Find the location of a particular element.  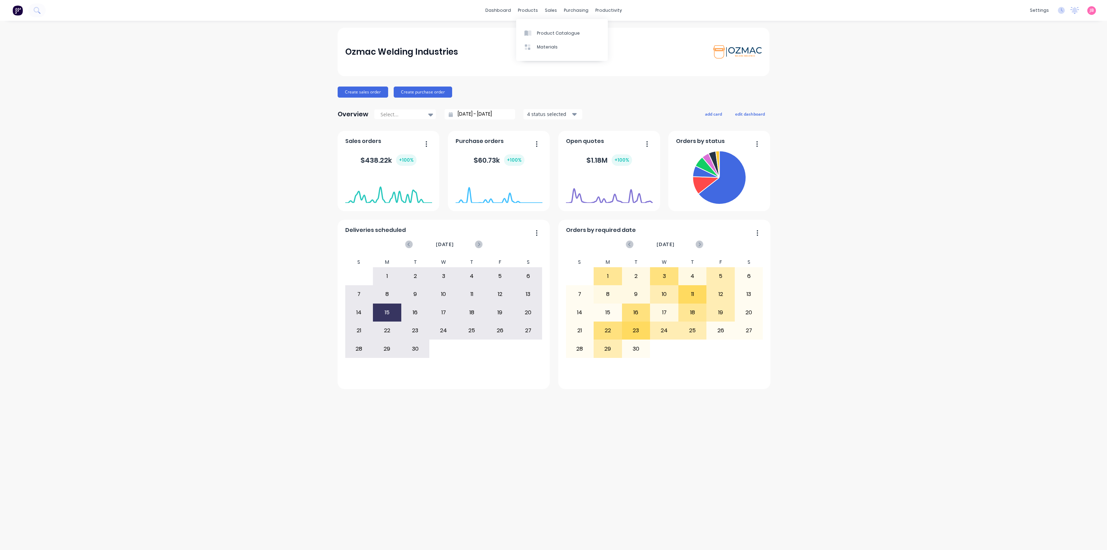

div: Overview is located at coordinates (353, 114).